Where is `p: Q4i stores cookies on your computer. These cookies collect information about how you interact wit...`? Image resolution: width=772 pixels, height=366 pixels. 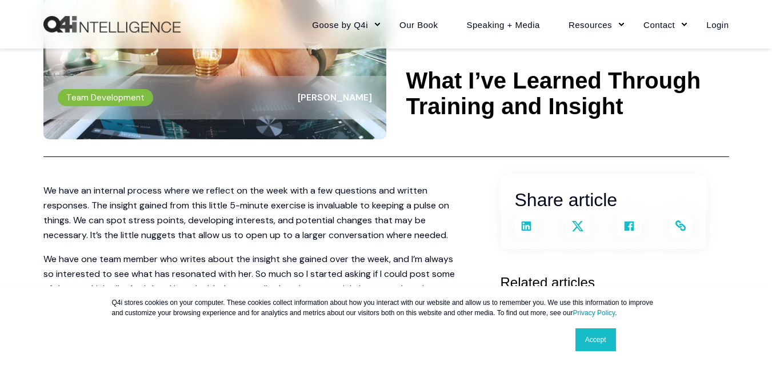
p: Q4i stores cookies on your computer. These cookies collect information about how you interact wit... is located at coordinates (386, 308).